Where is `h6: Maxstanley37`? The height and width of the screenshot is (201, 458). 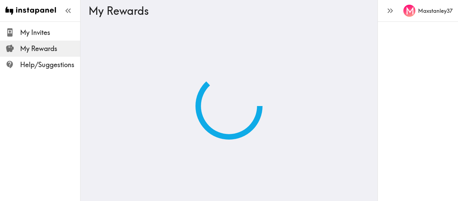 h6: Maxstanley37 is located at coordinates (435, 11).